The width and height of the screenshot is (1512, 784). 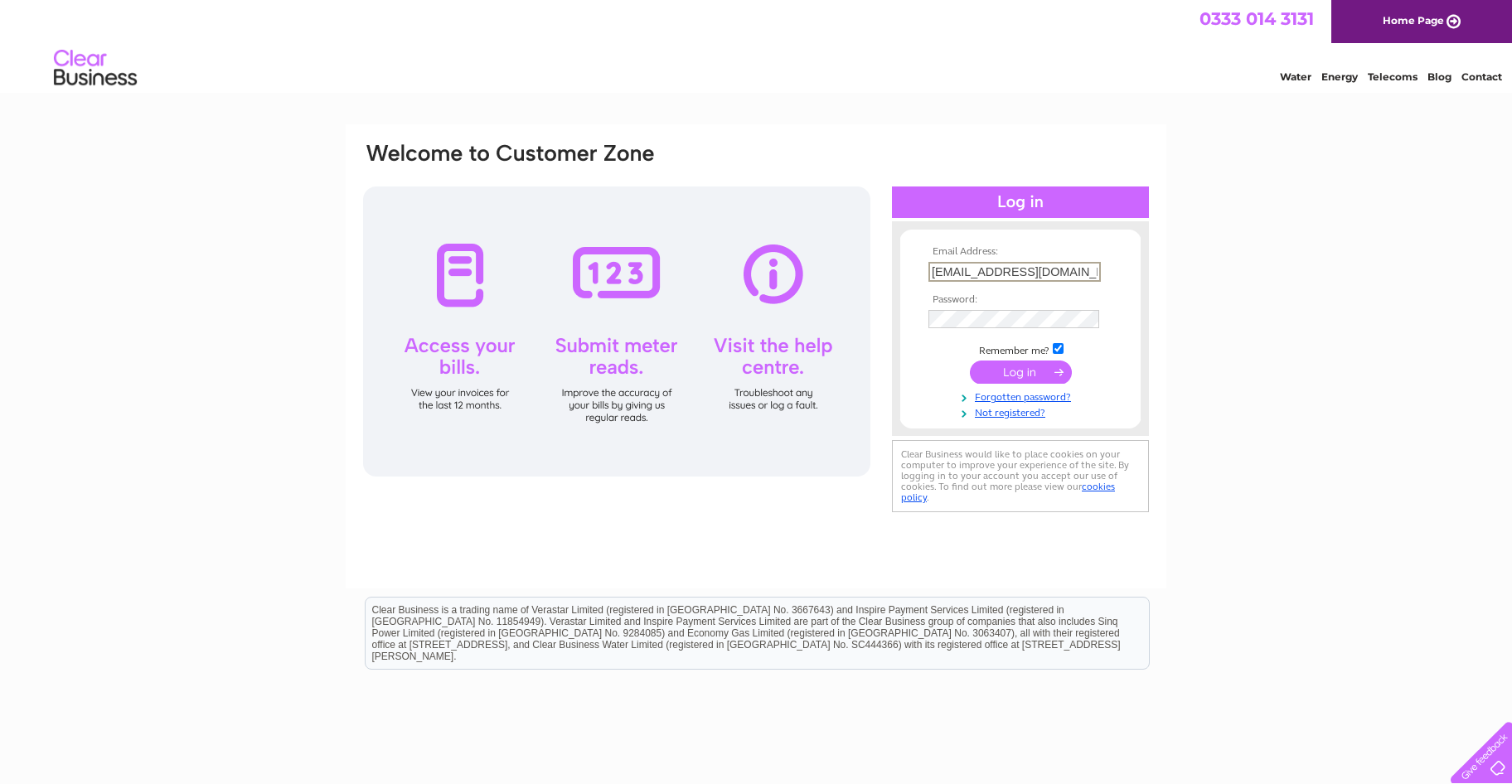 What do you see at coordinates (1008, 492) in the screenshot?
I see `a: cookies policy` at bounding box center [1008, 492].